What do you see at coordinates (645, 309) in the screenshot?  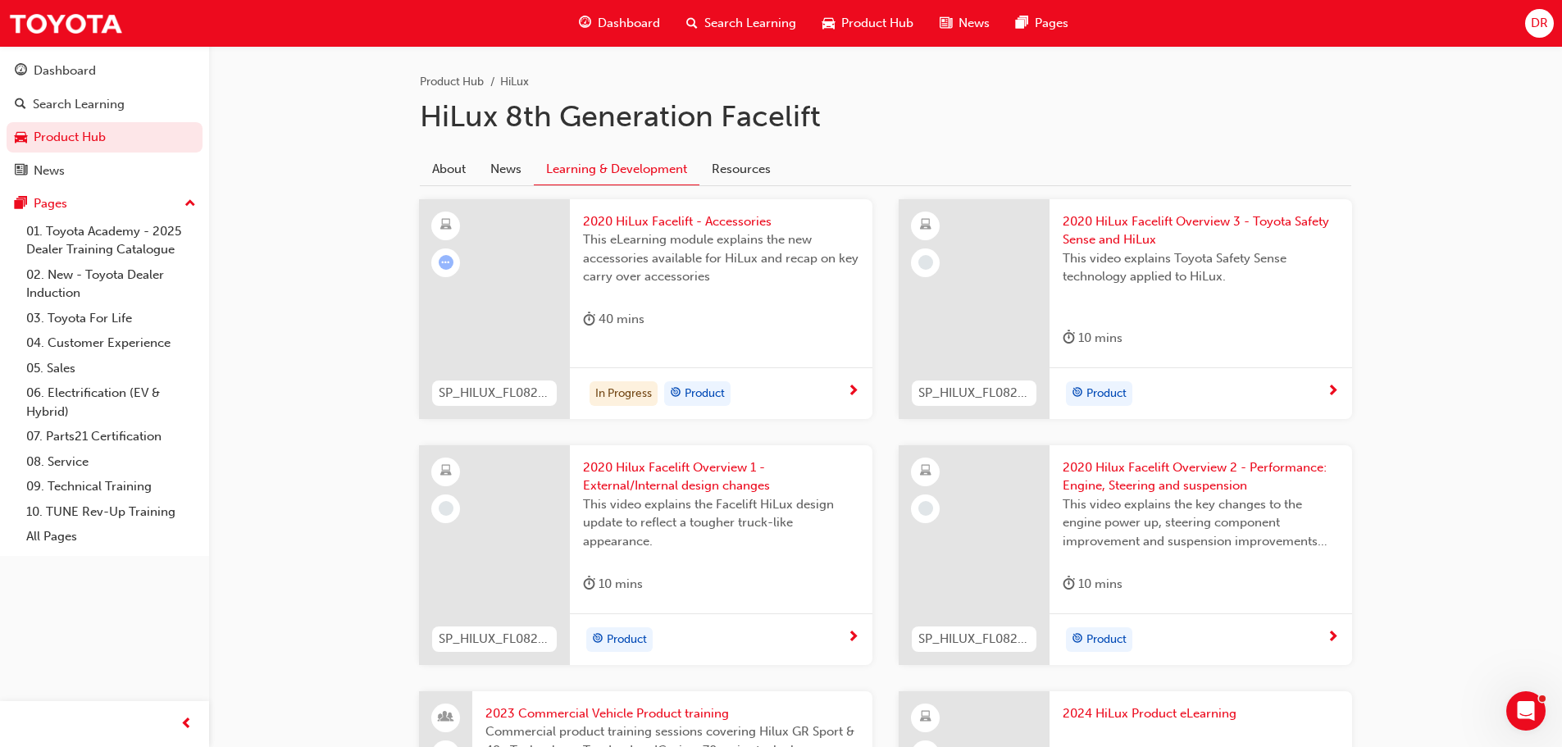 I see `a: SP_HILUX_FL0820_ACSSRY_EL2020 HiLux Facelift - AccessoriesThis eLearning module explains the new ...` at bounding box center [645, 309].